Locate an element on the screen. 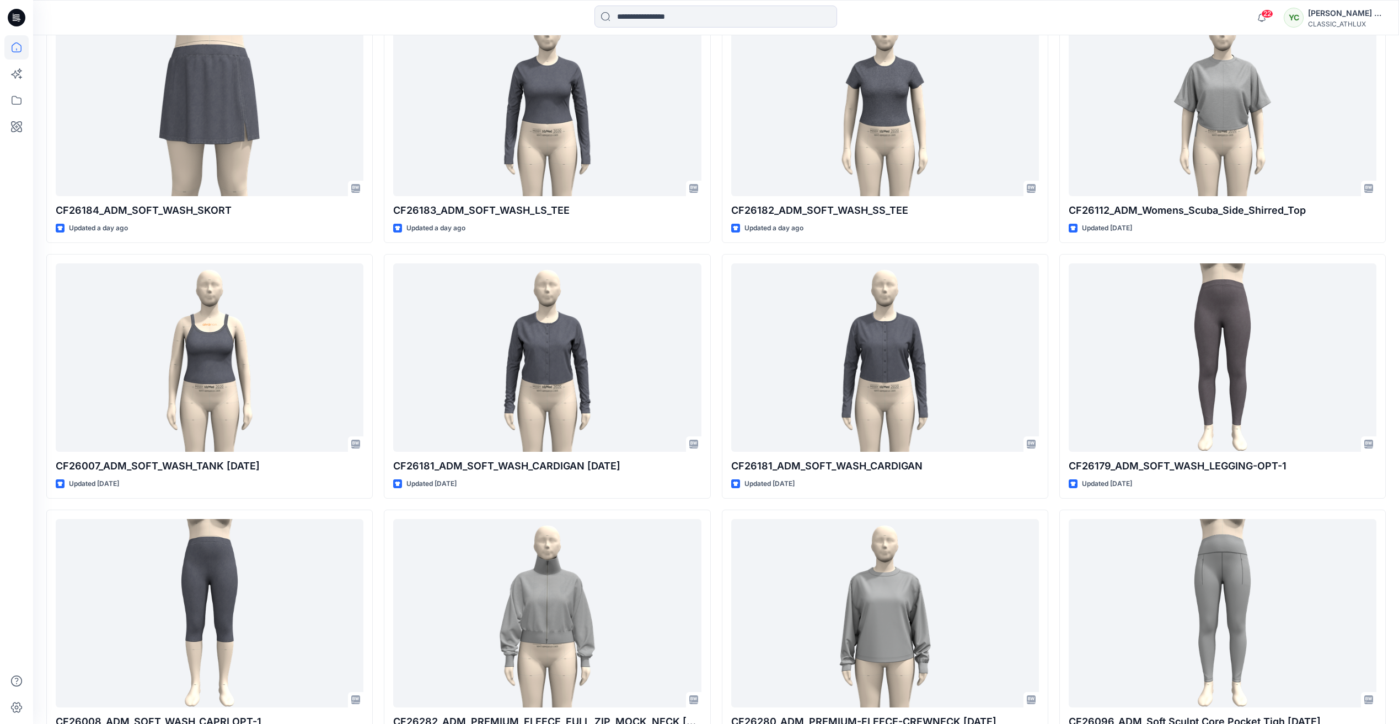 This screenshot has height=724, width=1399. p: CF26184_ADM_SOFT_WASH_SKORT is located at coordinates (209, 211).